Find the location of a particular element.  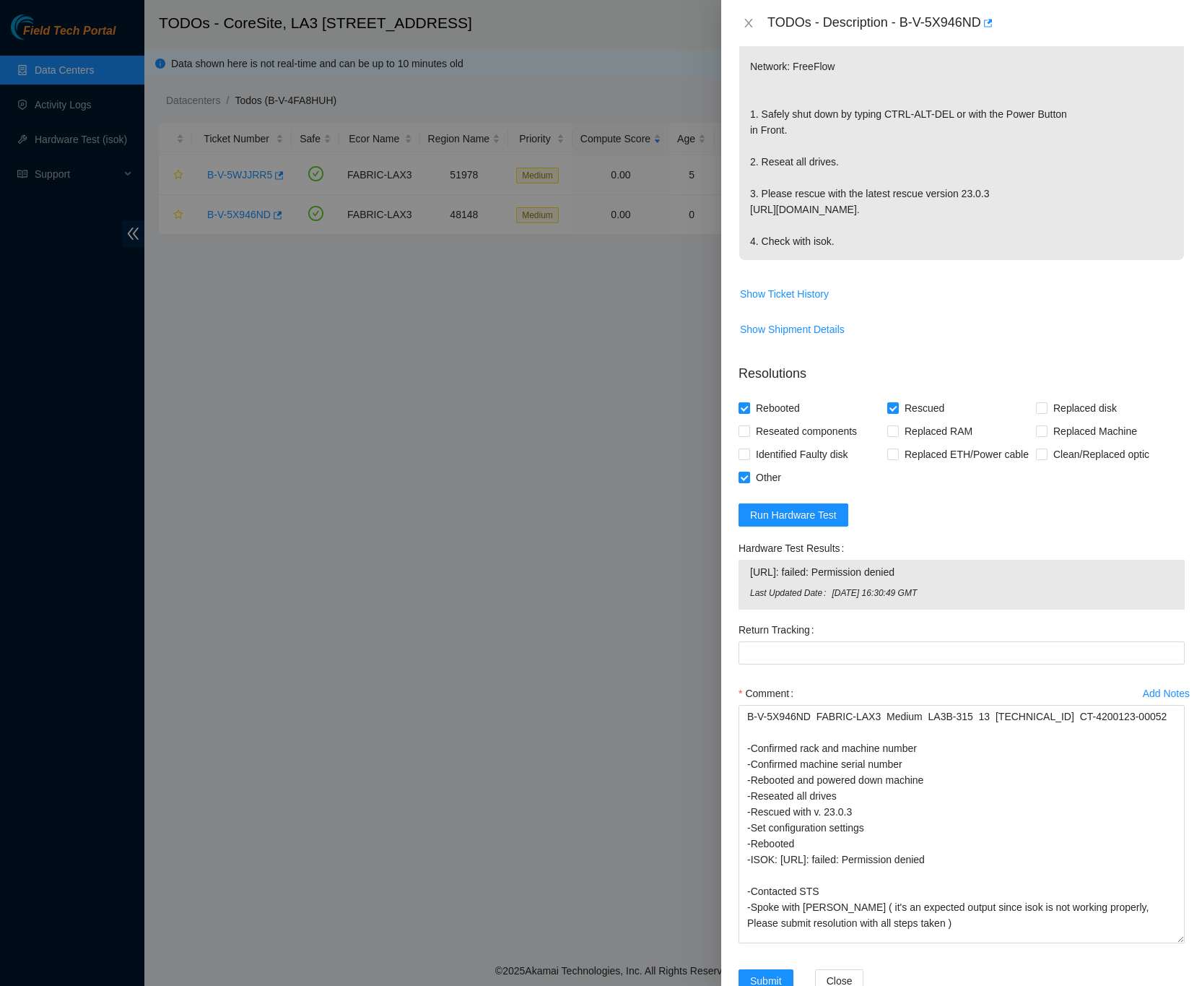

span: Replaced Machine is located at coordinates (1095, 431).